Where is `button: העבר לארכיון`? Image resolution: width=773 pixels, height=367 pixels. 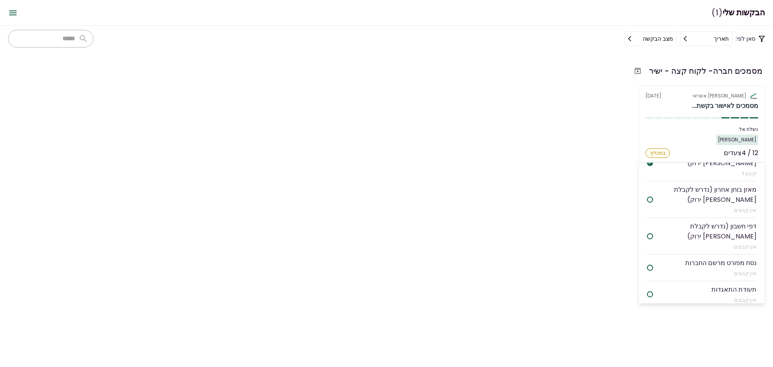 button: העבר לארכיון is located at coordinates (638, 71).